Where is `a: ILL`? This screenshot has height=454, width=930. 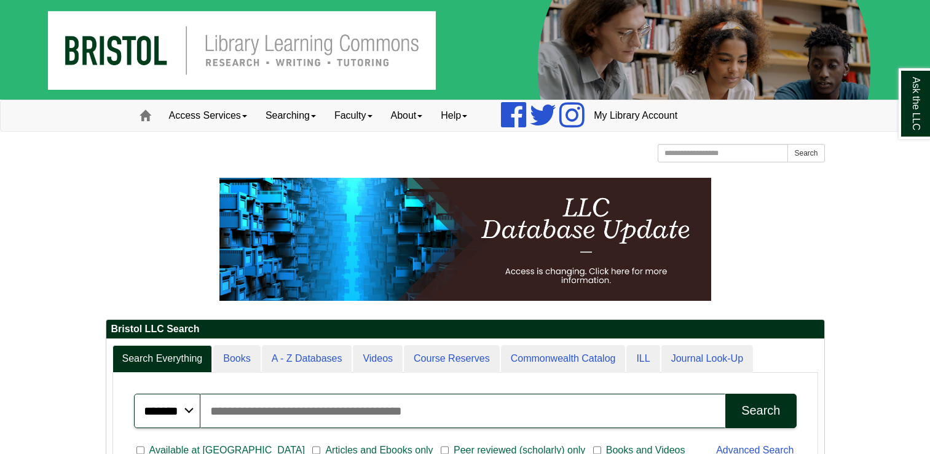 a: ILL is located at coordinates (643, 358).